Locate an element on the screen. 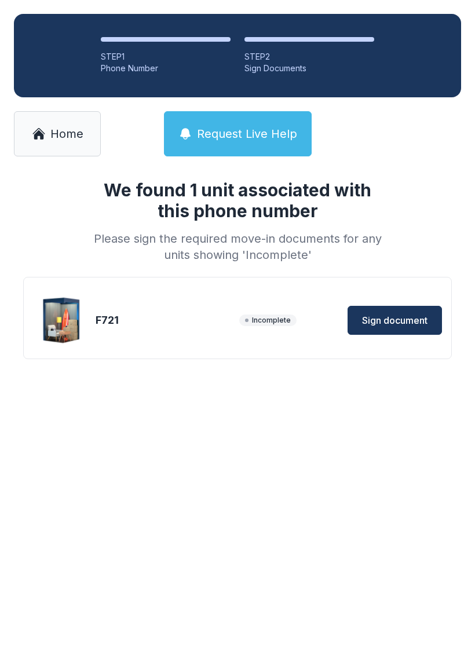 This screenshot has height=658, width=475. span: Home is located at coordinates (67, 134).